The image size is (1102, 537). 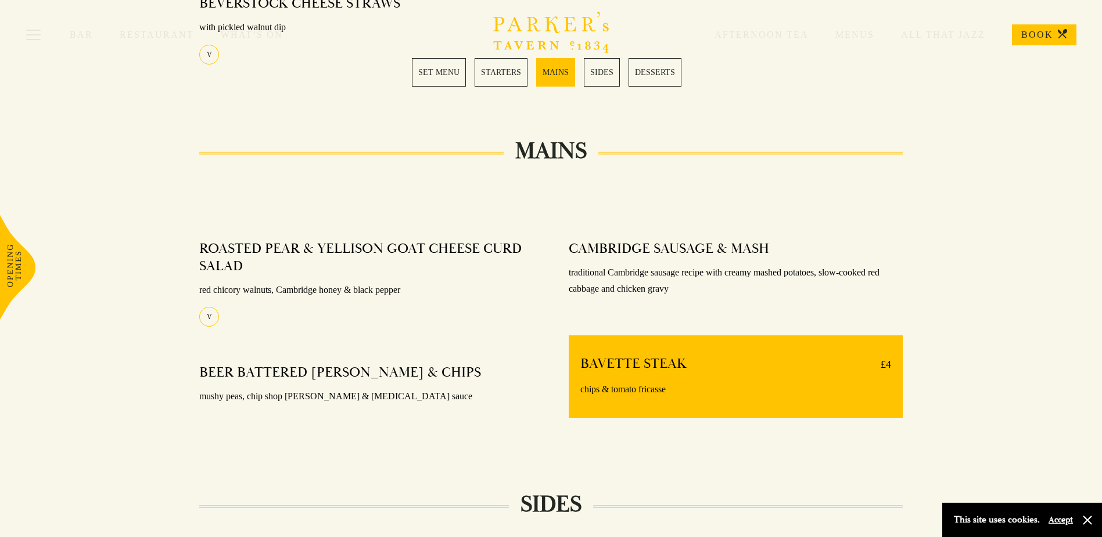 I want to click on p: £4, so click(x=880, y=364).